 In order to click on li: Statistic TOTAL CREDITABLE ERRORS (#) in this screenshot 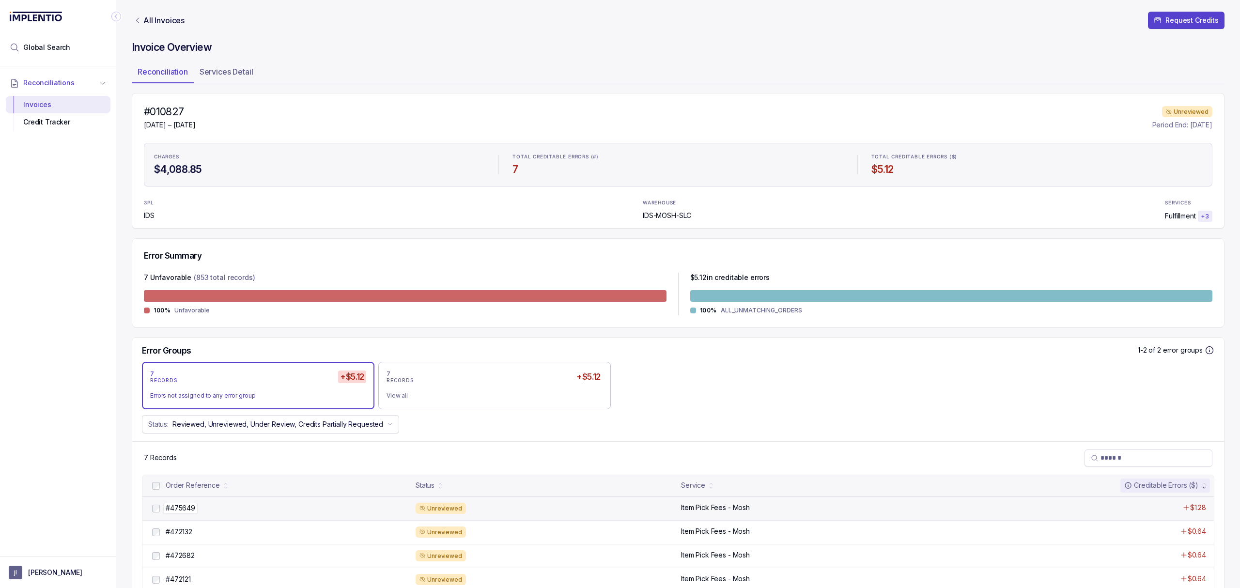, I will do `click(677, 165)`.